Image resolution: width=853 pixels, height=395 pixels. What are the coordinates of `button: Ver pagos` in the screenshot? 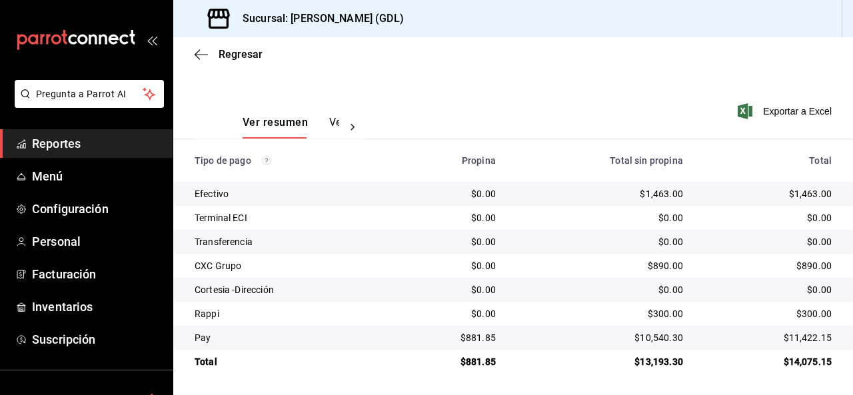 It's located at (354, 127).